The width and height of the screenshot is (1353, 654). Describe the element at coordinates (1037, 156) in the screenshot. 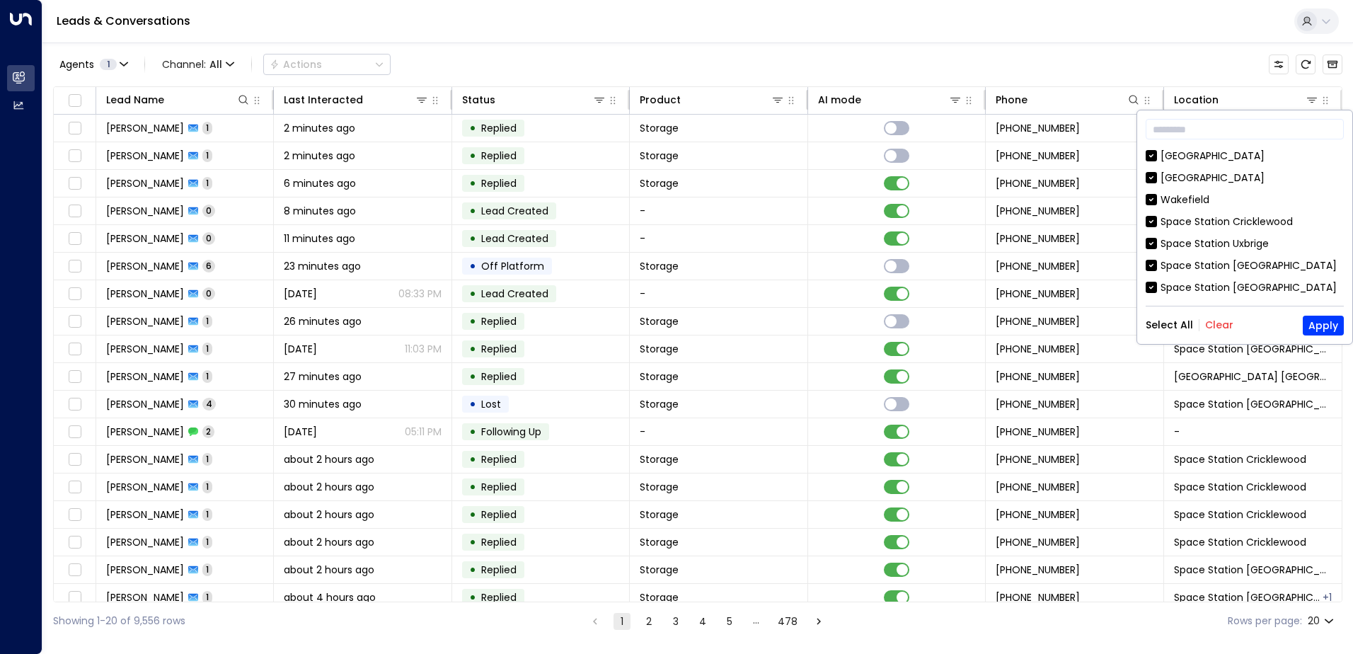

I see `span: +447717070524` at that location.